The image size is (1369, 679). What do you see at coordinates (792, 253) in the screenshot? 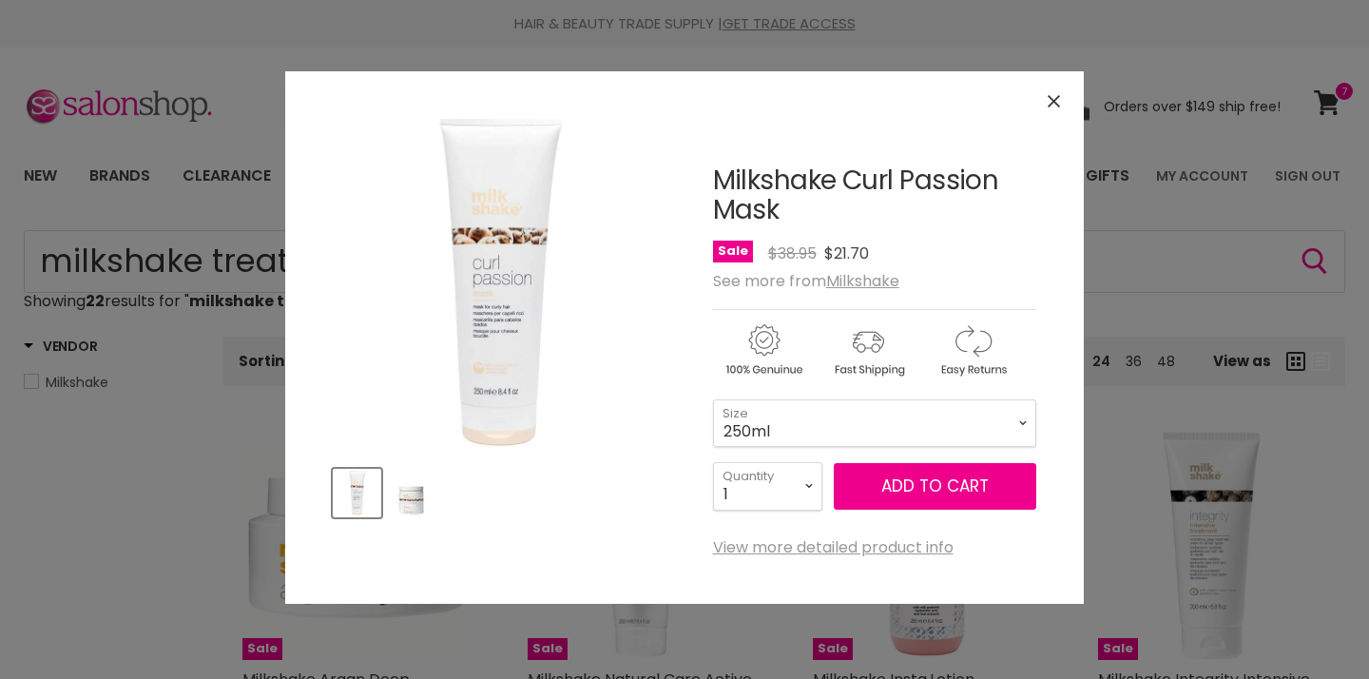
I see `span: $38.95` at bounding box center [792, 253].